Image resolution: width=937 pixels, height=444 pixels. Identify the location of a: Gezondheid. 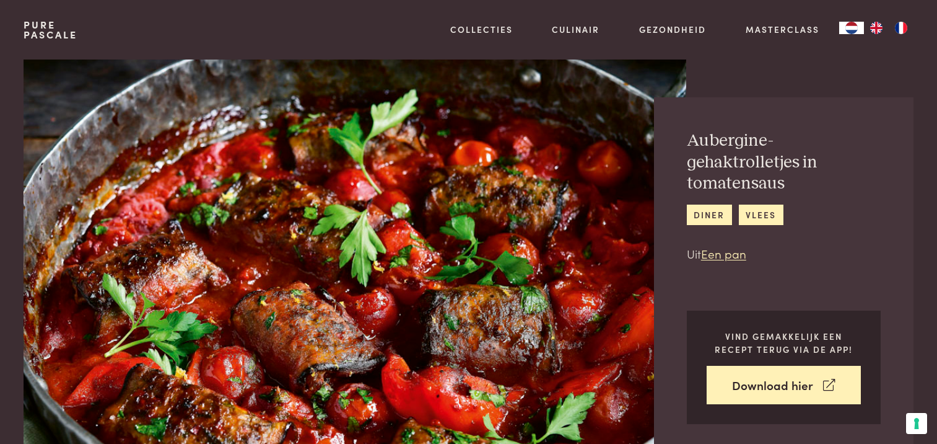
(673, 29).